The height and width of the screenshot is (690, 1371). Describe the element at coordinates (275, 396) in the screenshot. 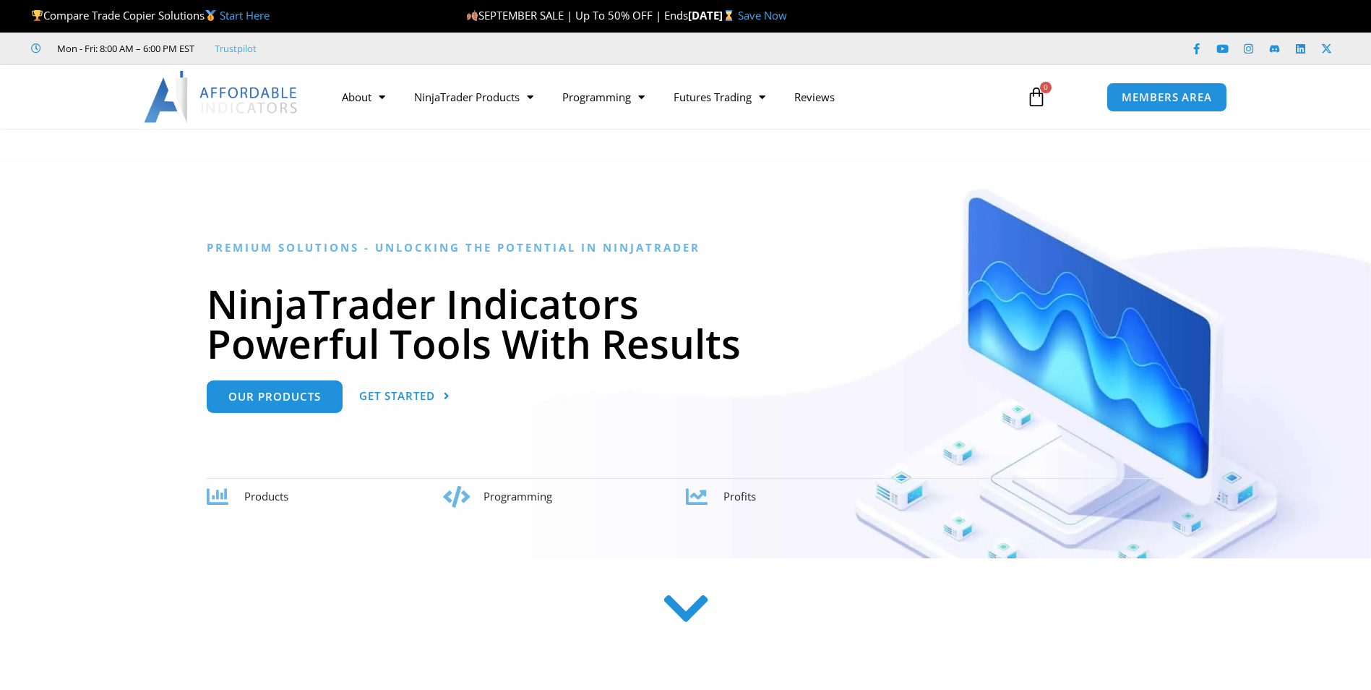

I see `a: Our Products` at that location.